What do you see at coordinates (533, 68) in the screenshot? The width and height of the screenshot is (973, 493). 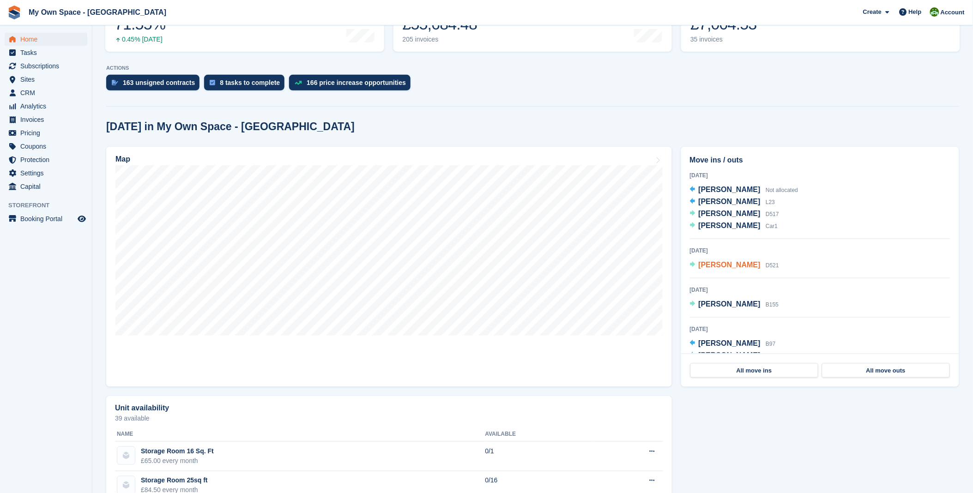 I see `p: ACTIONS` at bounding box center [533, 68].